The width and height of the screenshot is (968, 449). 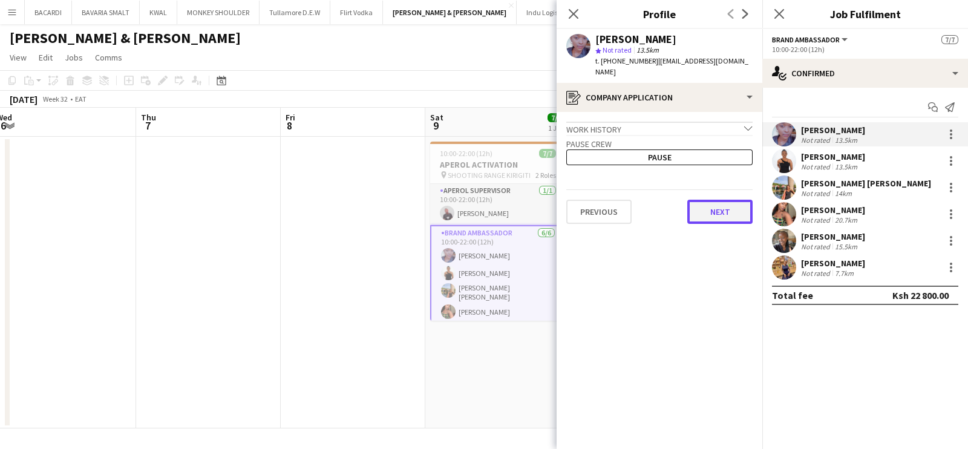 What do you see at coordinates (845, 220) in the screenshot?
I see `div: 20.7km` at bounding box center [845, 220].